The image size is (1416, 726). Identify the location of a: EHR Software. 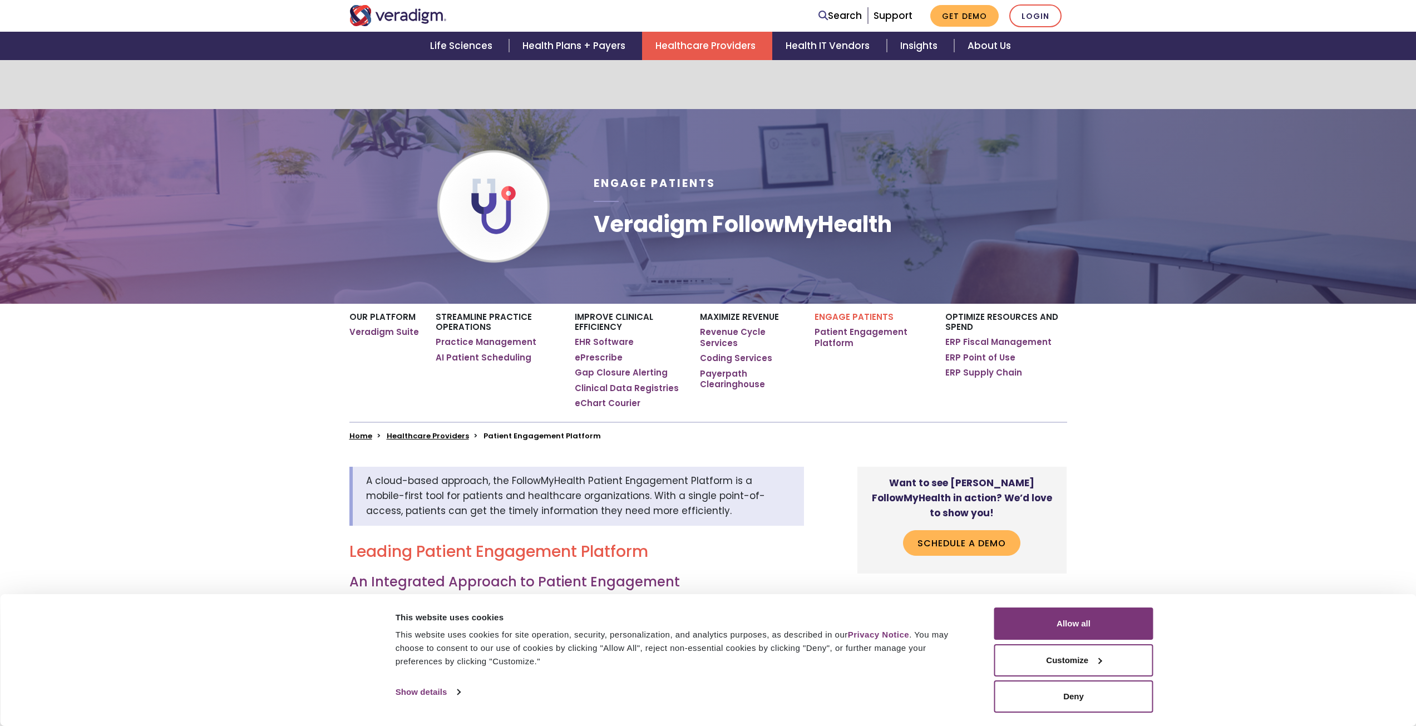
(604, 342).